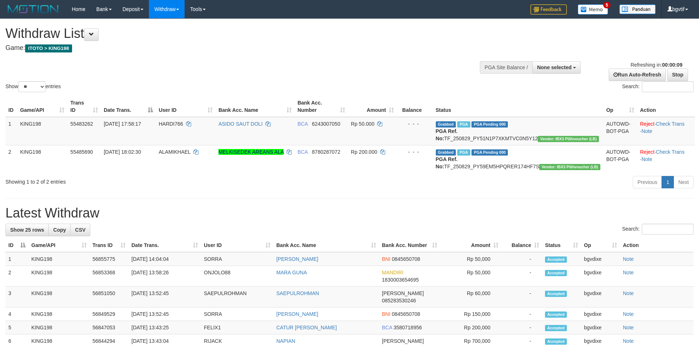  What do you see at coordinates (321, 106) in the screenshot?
I see `th: Bank Acc. Number: activate to sort column ascending` at bounding box center [321, 106].